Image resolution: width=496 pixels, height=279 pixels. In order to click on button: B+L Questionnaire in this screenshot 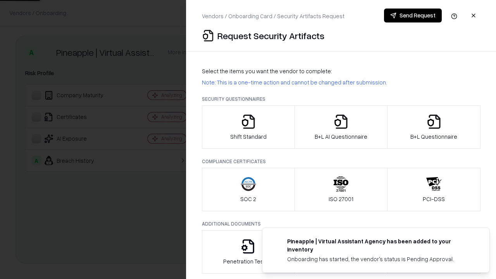, I will do `click(434, 127)`.